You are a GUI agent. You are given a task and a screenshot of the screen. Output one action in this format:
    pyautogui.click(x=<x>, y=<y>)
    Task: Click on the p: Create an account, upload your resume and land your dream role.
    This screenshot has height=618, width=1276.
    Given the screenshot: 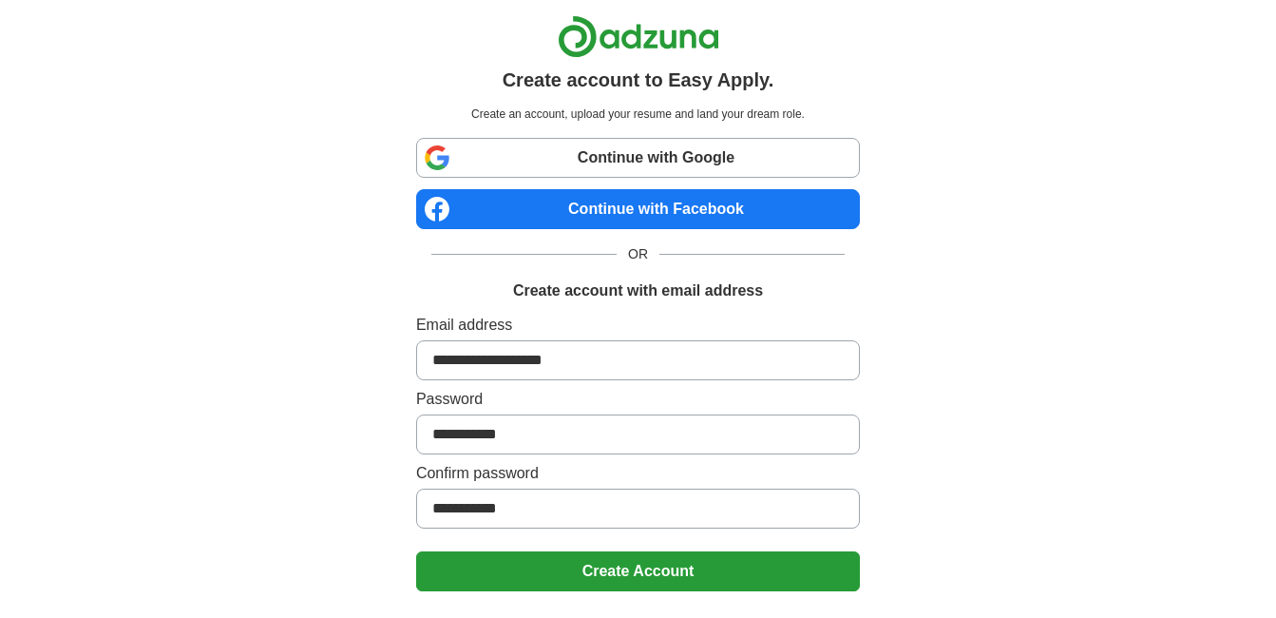 What is the action you would take?
    pyautogui.click(x=638, y=114)
    